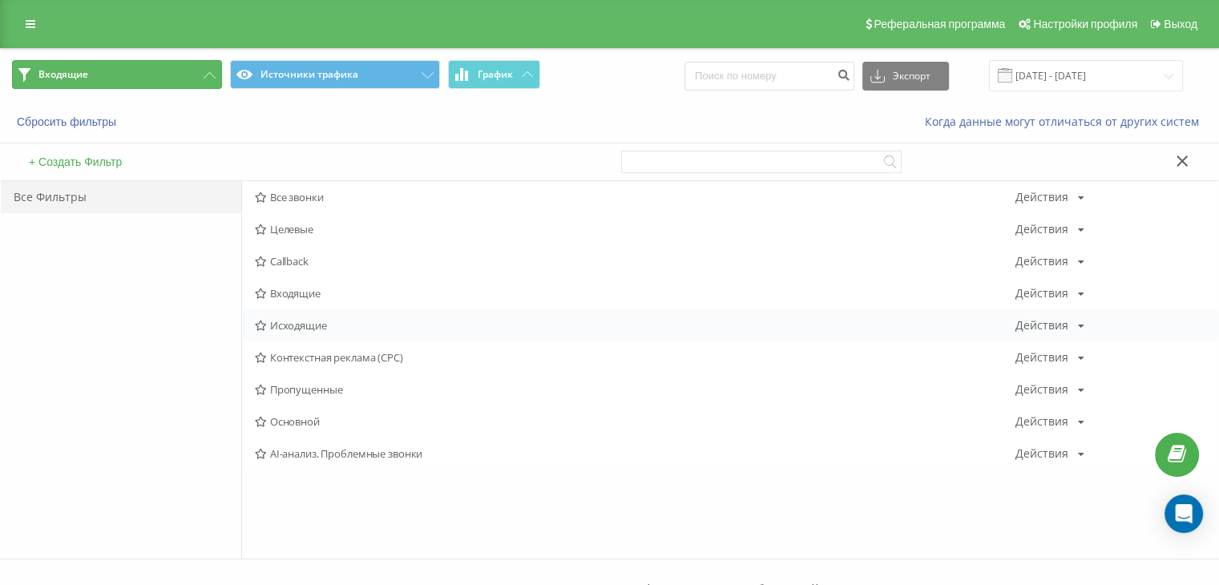  I want to click on div: Все Фильтры, so click(121, 197).